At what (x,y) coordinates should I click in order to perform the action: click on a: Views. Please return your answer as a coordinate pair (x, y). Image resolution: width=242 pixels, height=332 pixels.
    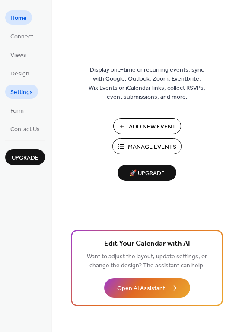
    Looking at the image, I should click on (18, 54).